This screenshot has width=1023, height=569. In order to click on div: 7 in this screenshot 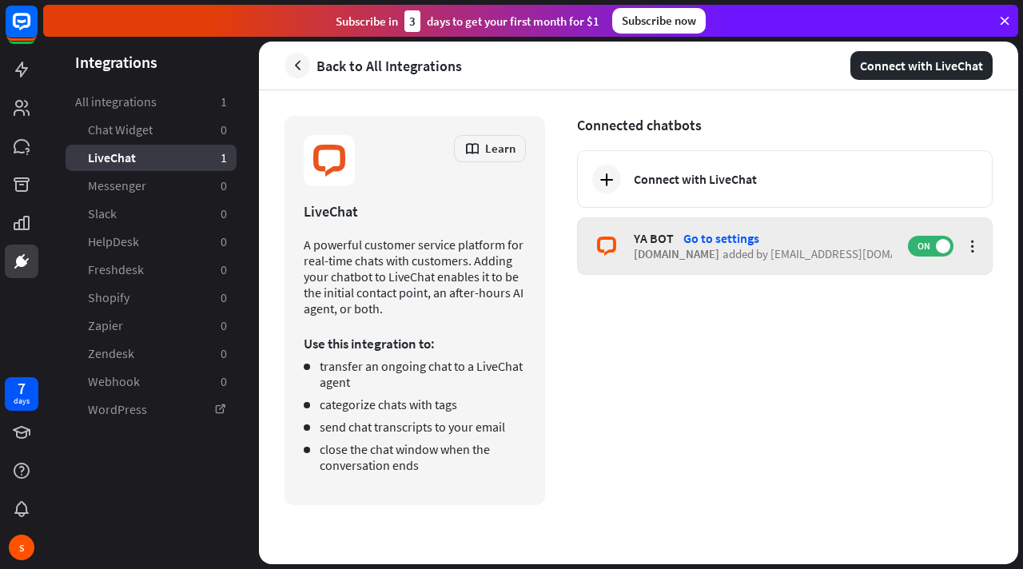, I will do `click(22, 388)`.